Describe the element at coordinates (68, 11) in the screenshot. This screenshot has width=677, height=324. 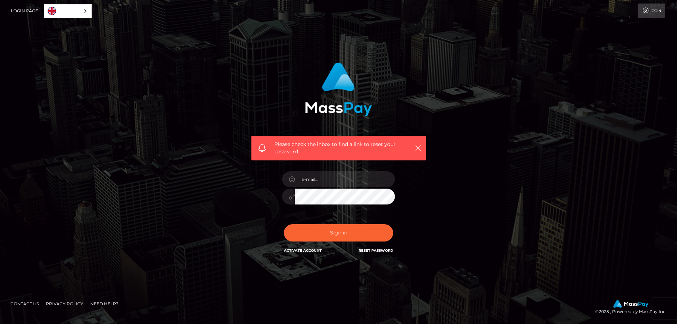
I see `div: Language` at that location.